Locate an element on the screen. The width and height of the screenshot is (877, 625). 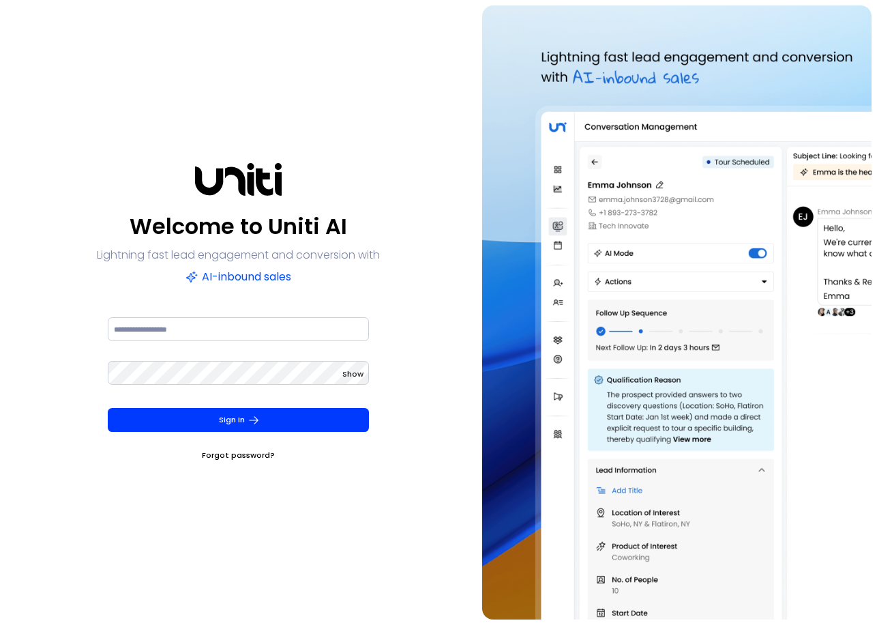
p: AI-inbound sales is located at coordinates (238, 277).